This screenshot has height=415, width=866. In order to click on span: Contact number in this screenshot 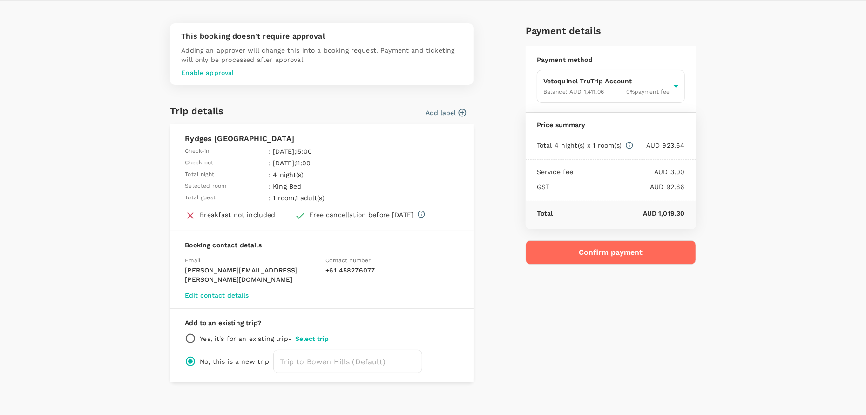, I will do `click(348, 260)`.